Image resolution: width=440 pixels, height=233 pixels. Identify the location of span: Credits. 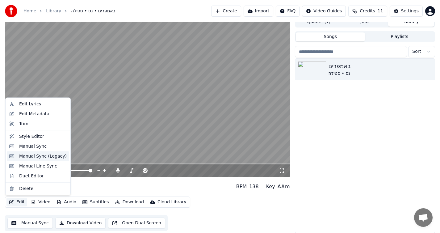
(367, 11).